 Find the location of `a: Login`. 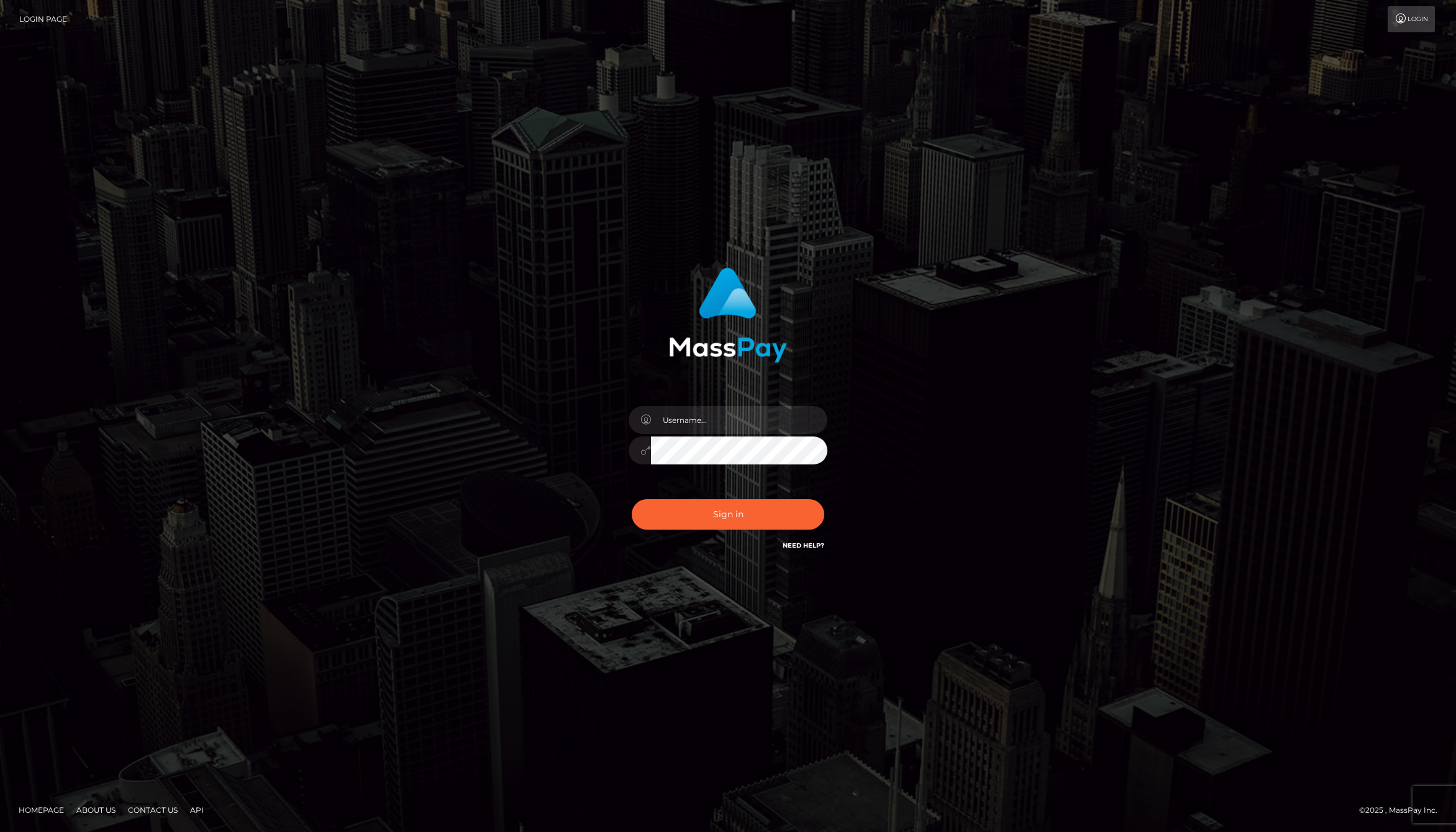

a: Login is located at coordinates (1411, 19).